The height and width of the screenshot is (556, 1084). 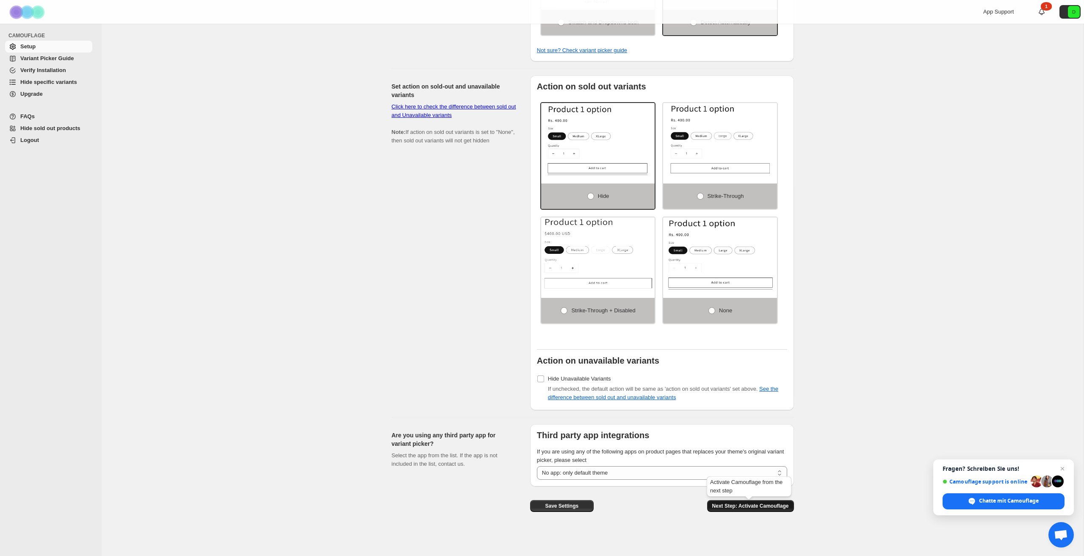 What do you see at coordinates (598, 139) in the screenshot?
I see `img: Hide` at bounding box center [598, 139].